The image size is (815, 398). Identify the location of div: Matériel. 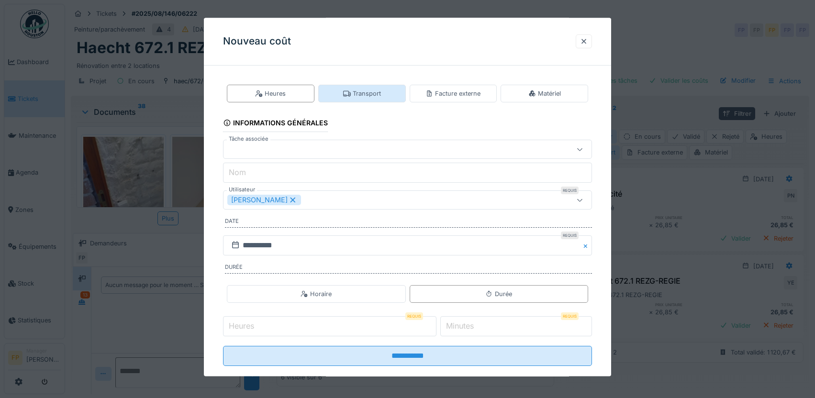
(544, 93).